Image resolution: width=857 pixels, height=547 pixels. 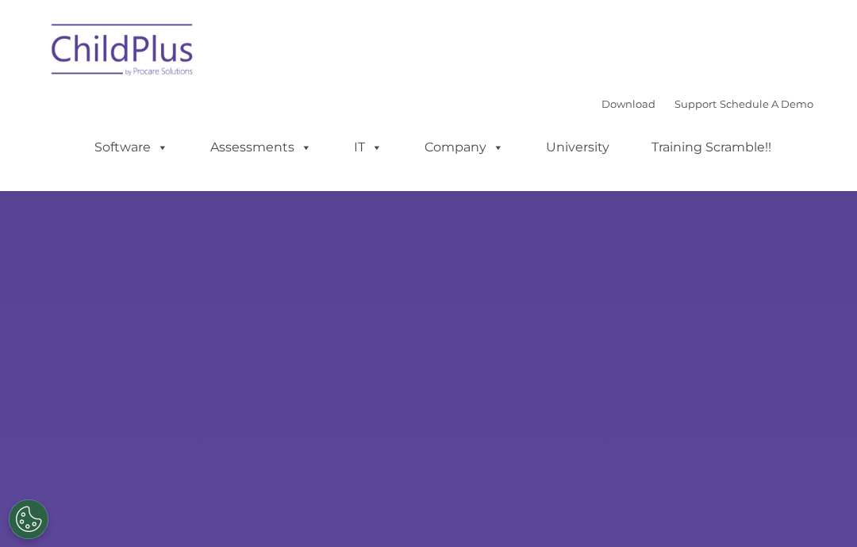 I want to click on button: Cookies Settings, so click(x=29, y=520).